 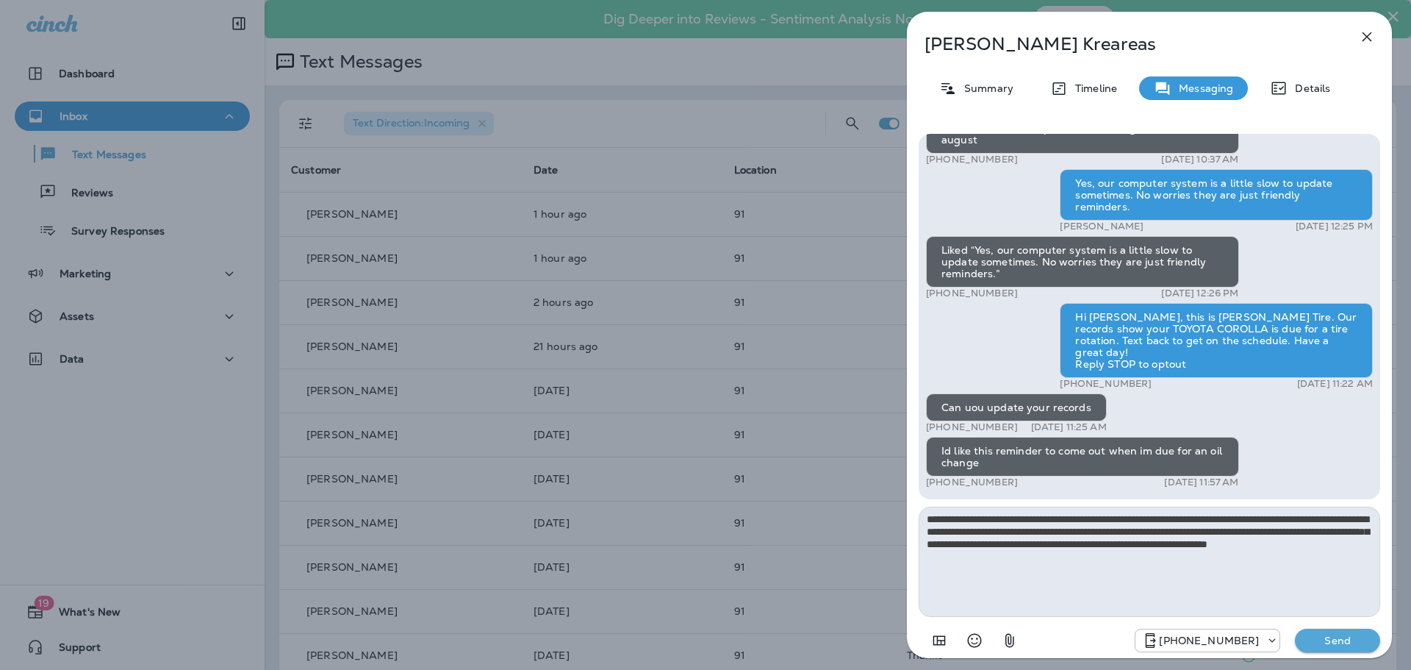 I want to click on p: Send, so click(x=1338, y=640).